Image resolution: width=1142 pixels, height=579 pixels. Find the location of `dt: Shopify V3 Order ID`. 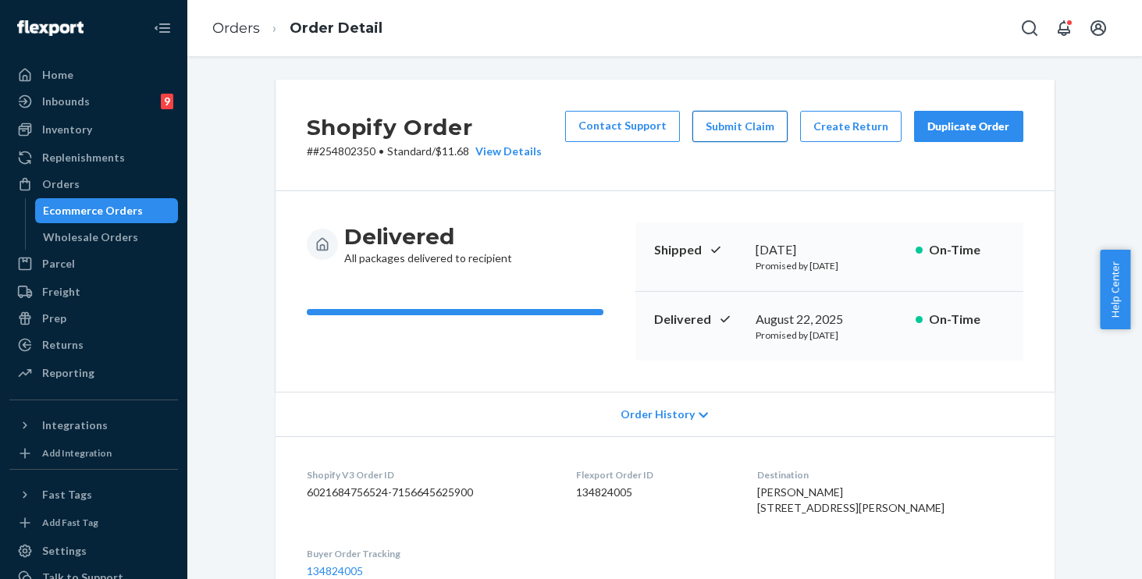

dt: Shopify V3 Order ID is located at coordinates (429, 474).